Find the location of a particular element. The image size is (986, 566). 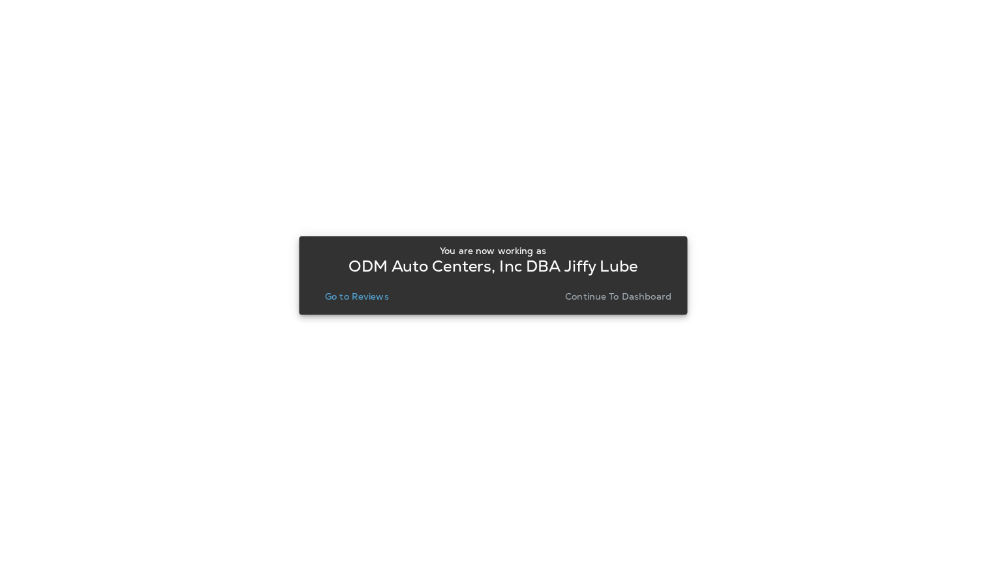

p: ODM Auto Centers, Inc DBA Jiffy Lube is located at coordinates (493, 266).